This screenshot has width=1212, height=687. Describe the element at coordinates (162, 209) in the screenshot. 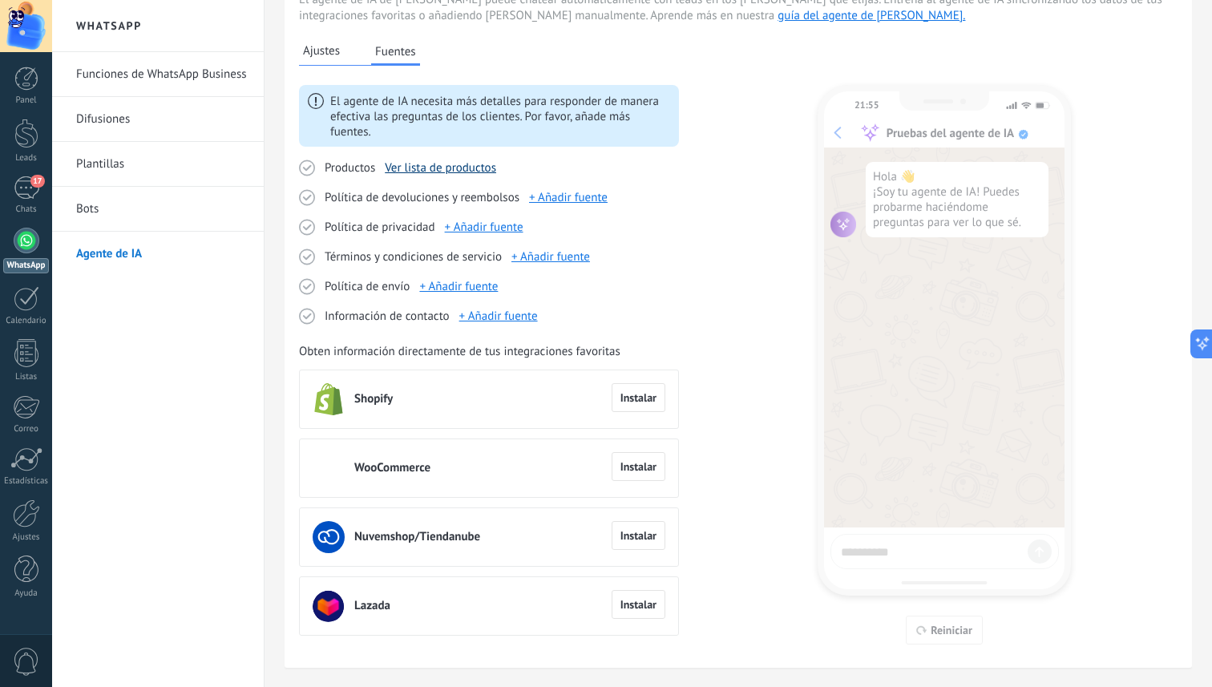

I see `a: Bots` at that location.